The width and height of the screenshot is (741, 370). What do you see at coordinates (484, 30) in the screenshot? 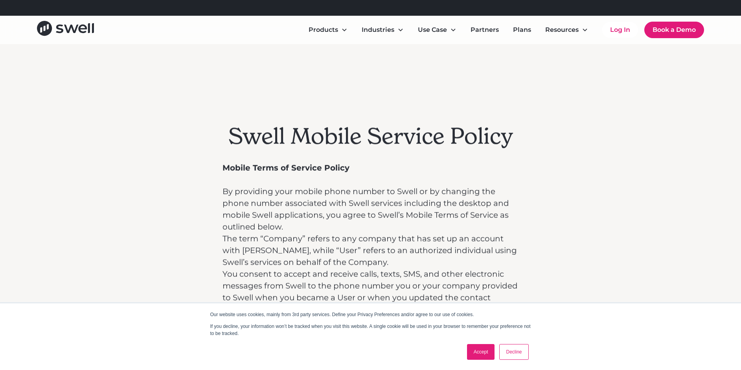
I see `a: Partners` at bounding box center [484, 30].